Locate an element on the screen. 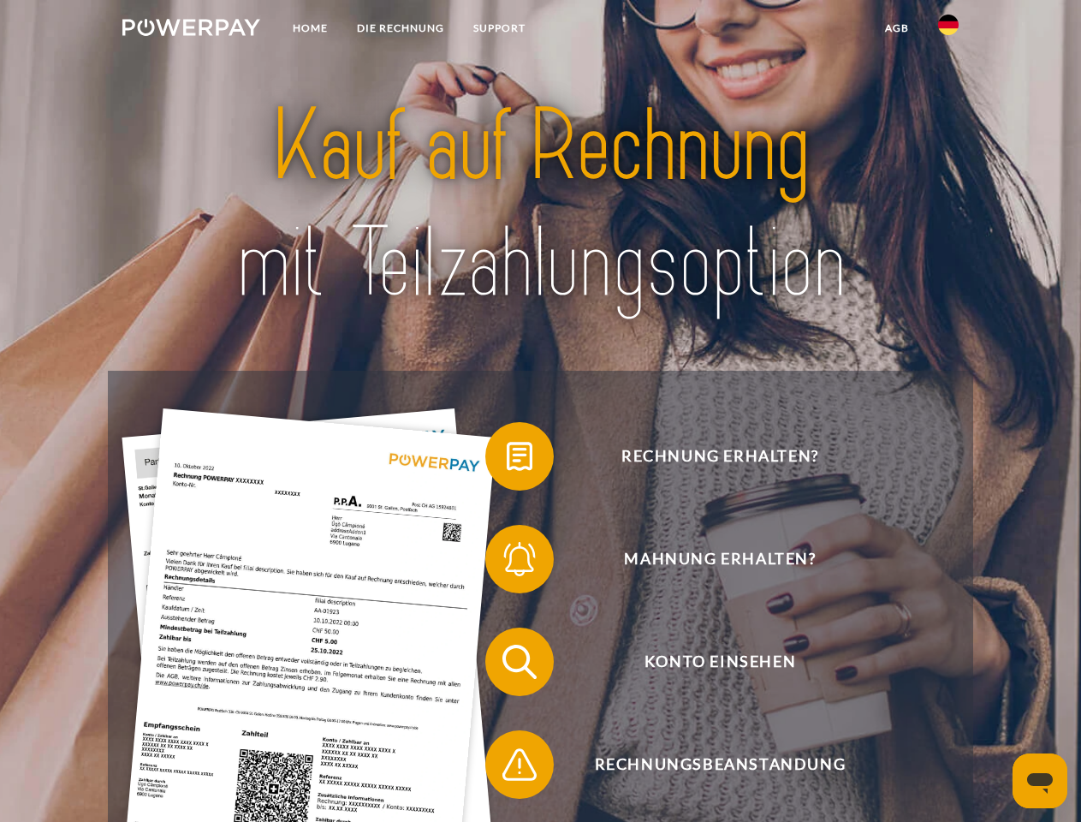 Image resolution: width=1081 pixels, height=822 pixels. span: Rechnung erhalten? is located at coordinates (720, 456).